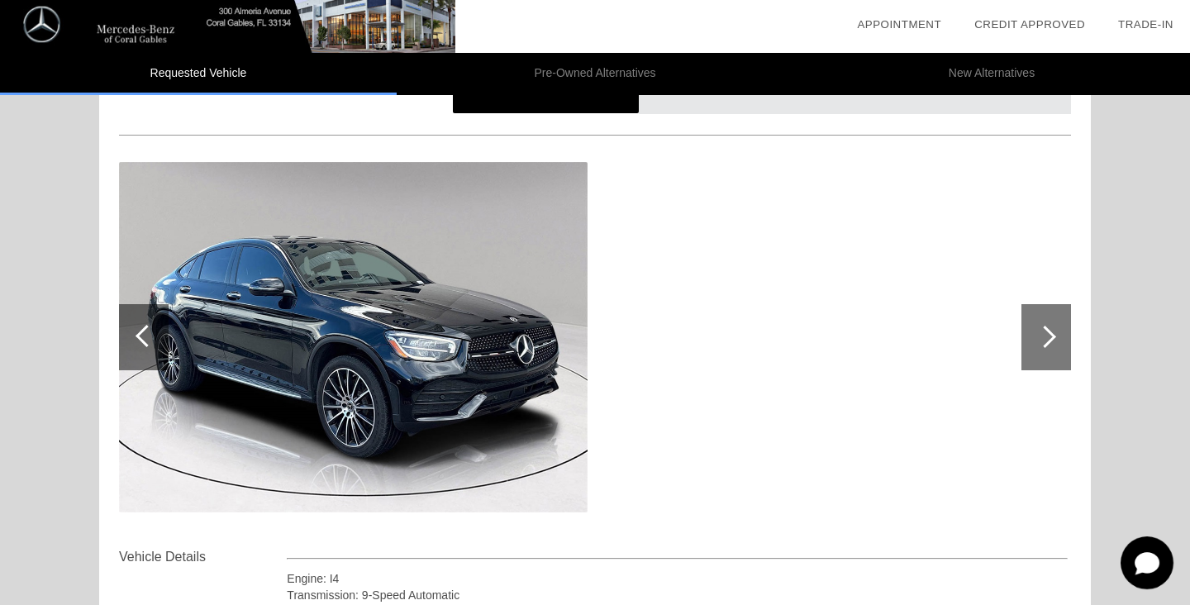  Describe the element at coordinates (677, 578) in the screenshot. I see `div: Engine: I4` at that location.